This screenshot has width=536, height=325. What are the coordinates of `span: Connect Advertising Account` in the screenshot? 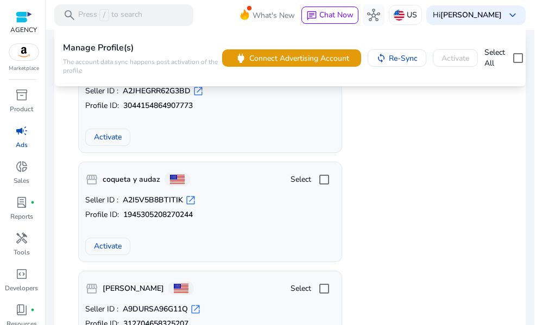 It's located at (297, 58).